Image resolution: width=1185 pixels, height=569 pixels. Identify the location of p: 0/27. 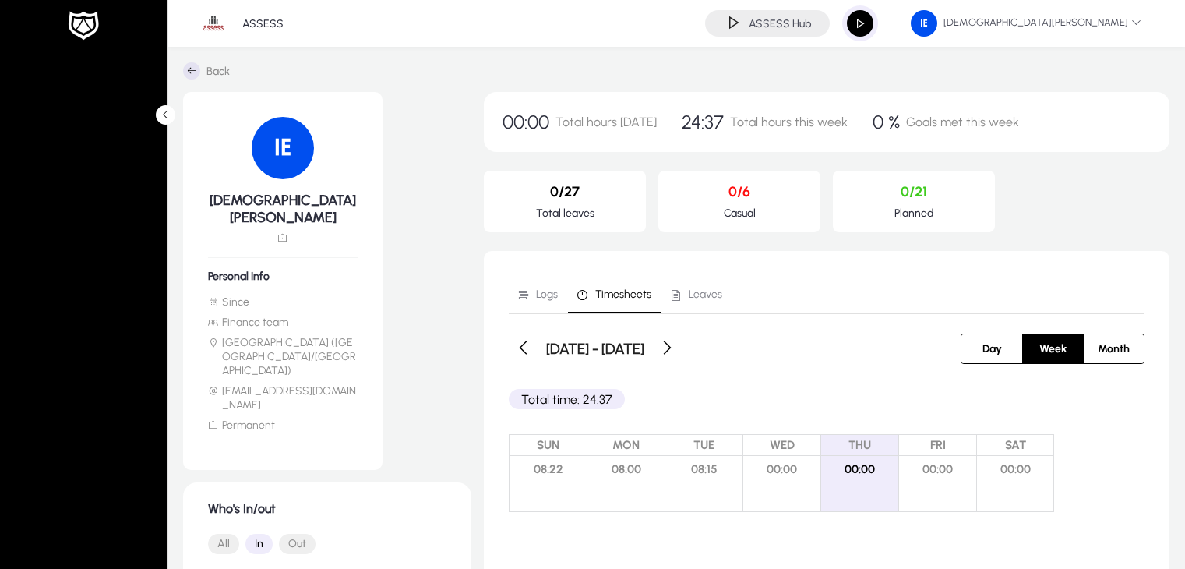
(565, 192).